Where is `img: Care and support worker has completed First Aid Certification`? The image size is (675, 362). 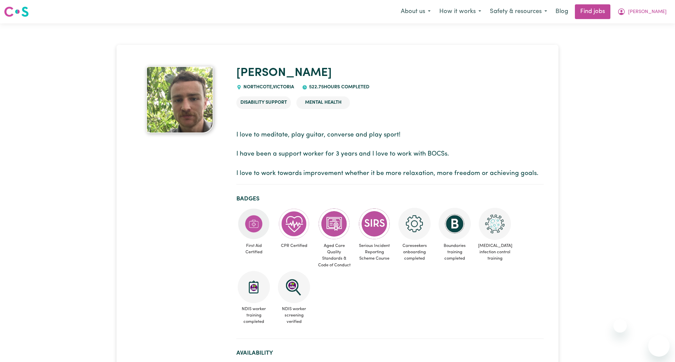
img: Care and support worker has completed First Aid Certification is located at coordinates (254, 224).